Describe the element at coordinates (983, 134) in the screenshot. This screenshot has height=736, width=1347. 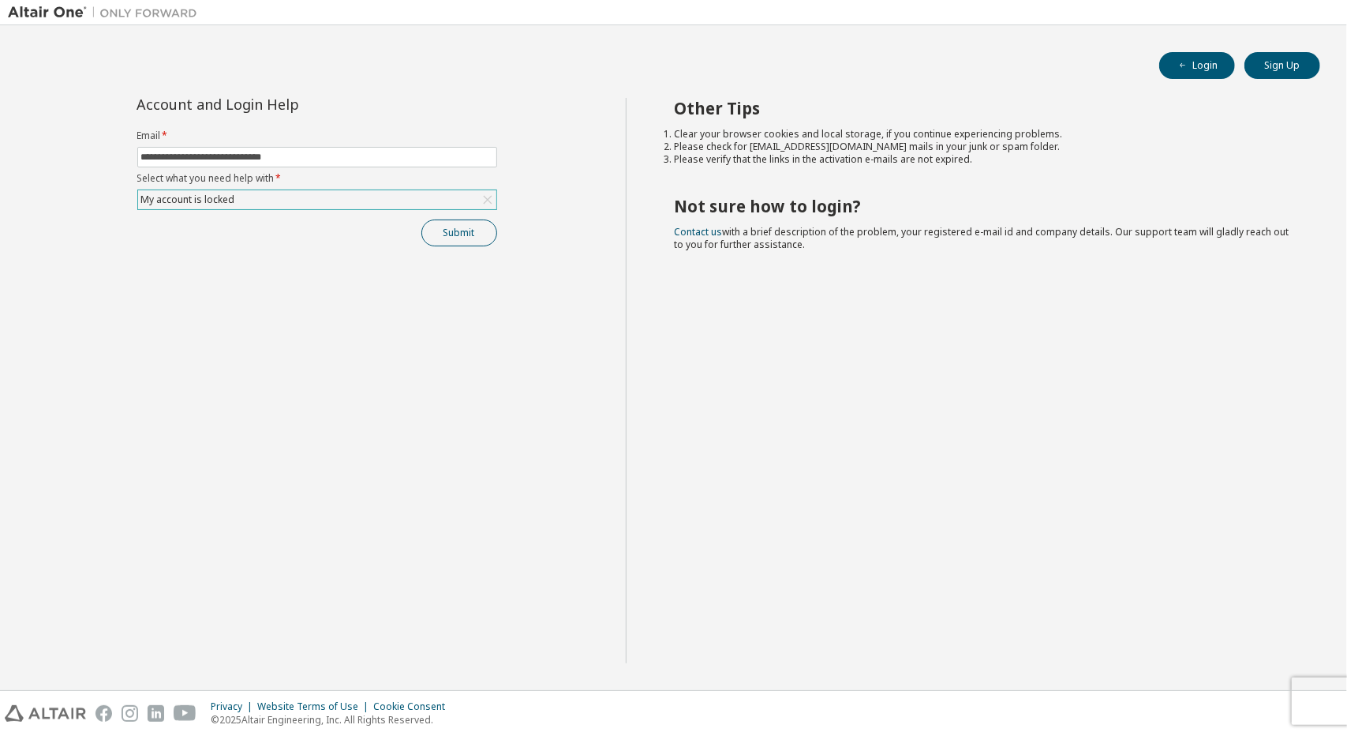
I see `li: Clear your browser cookies and local storage, if you continue experiencing problems.` at that location.